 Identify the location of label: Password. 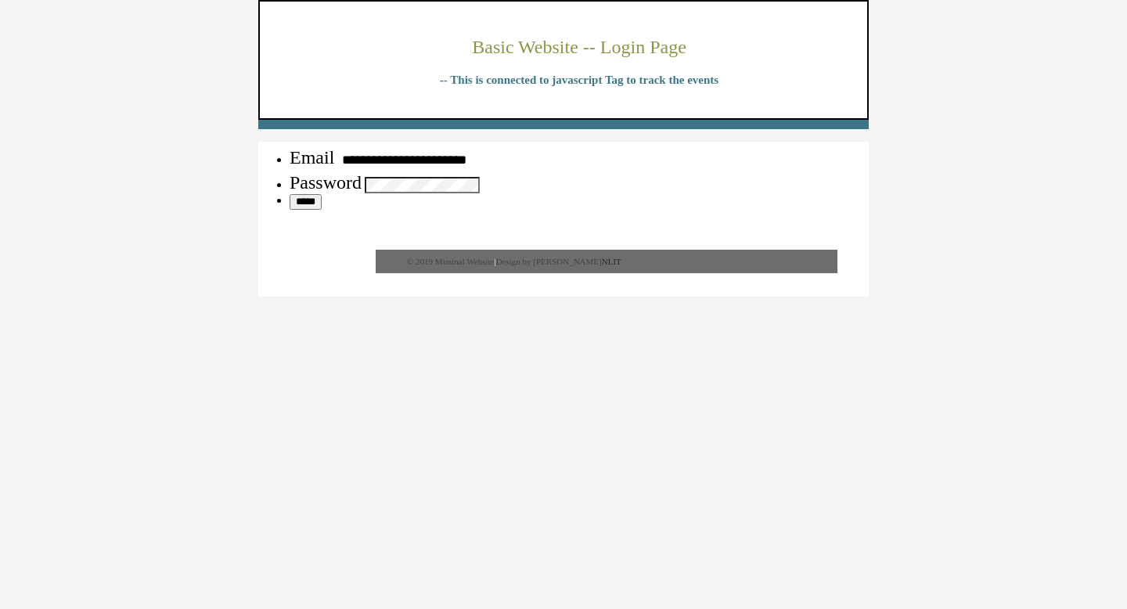
(326, 182).